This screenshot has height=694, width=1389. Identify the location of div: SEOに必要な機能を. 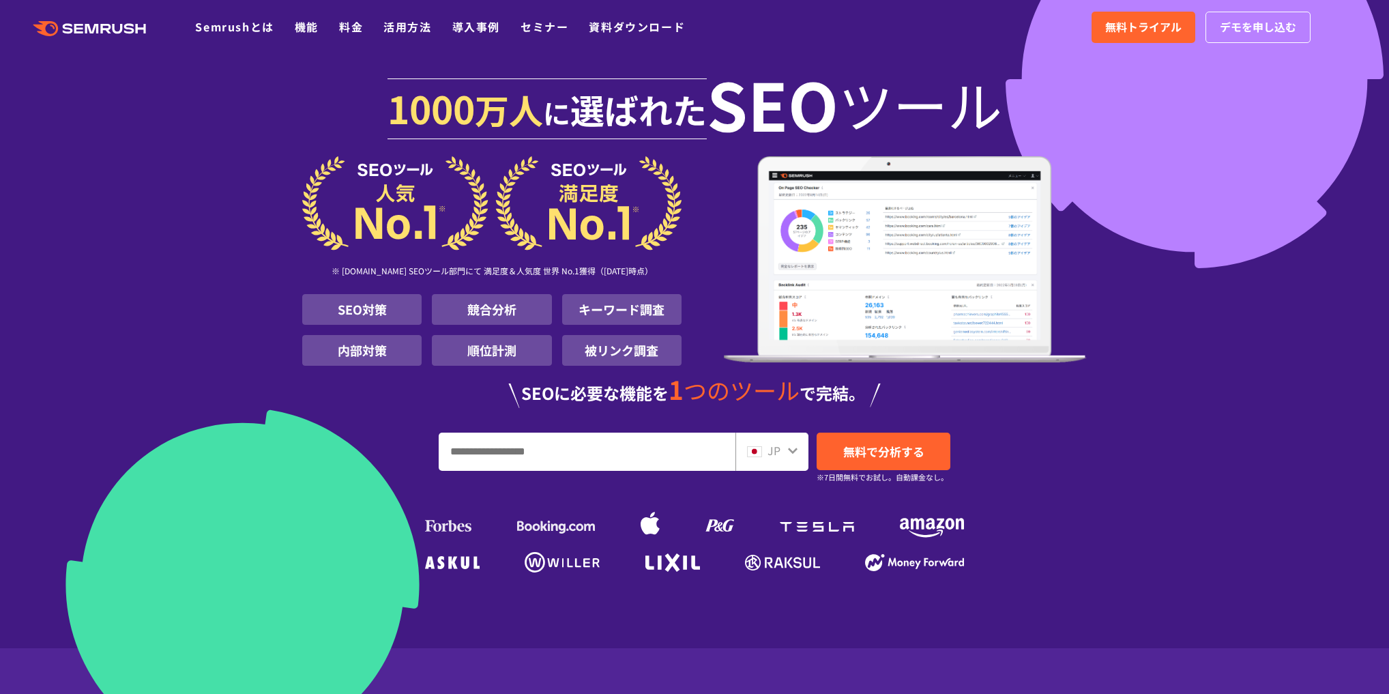
(695, 392).